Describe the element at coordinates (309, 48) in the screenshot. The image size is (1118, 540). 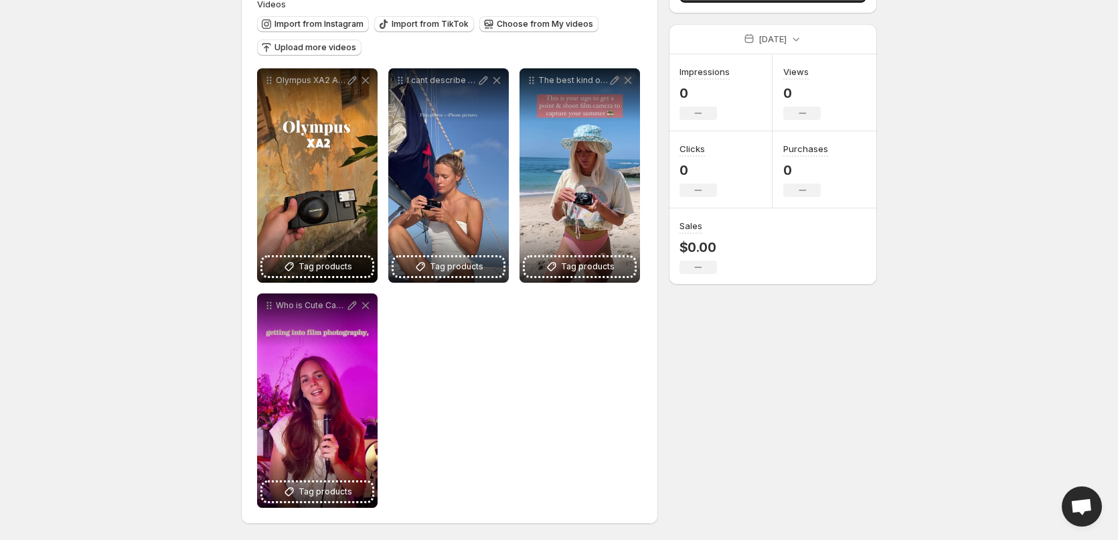
I see `button: Upload more videos` at that location.